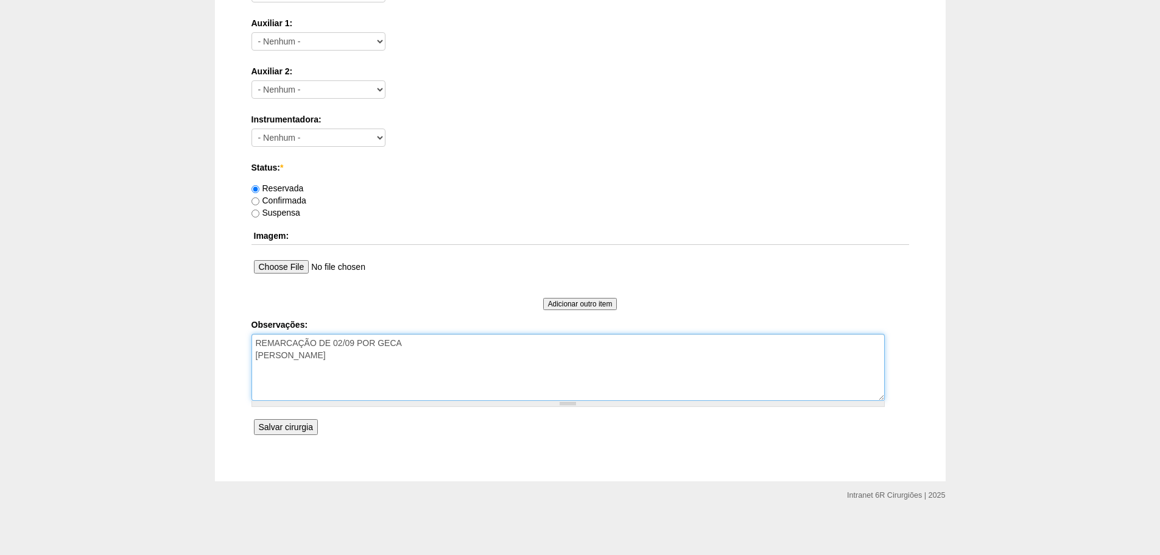 The height and width of the screenshot is (555, 1160). Describe the element at coordinates (580, 119) in the screenshot. I see `label: Instrumentadora:` at that location.